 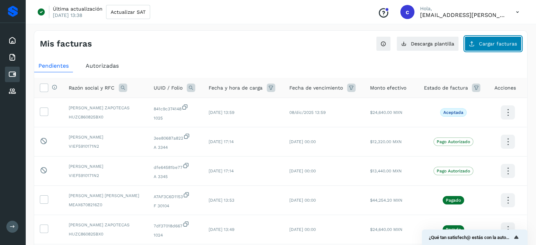 I want to click on span: Pendientes, so click(x=54, y=66).